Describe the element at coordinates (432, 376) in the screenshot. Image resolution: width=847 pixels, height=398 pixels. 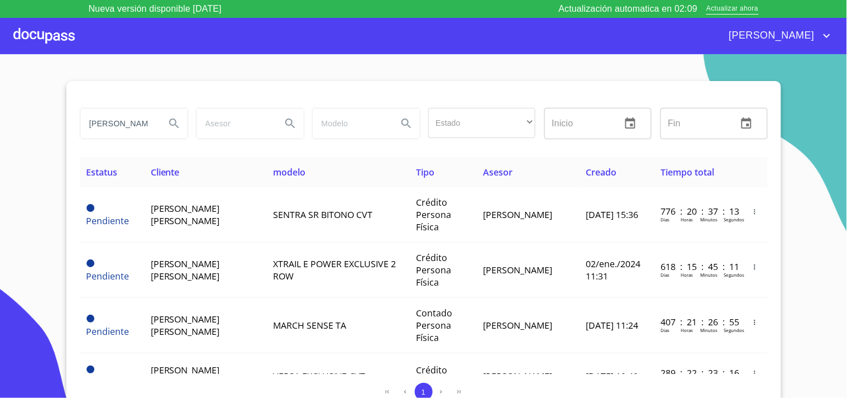
I see `span: Crédito PFAE` at that location.